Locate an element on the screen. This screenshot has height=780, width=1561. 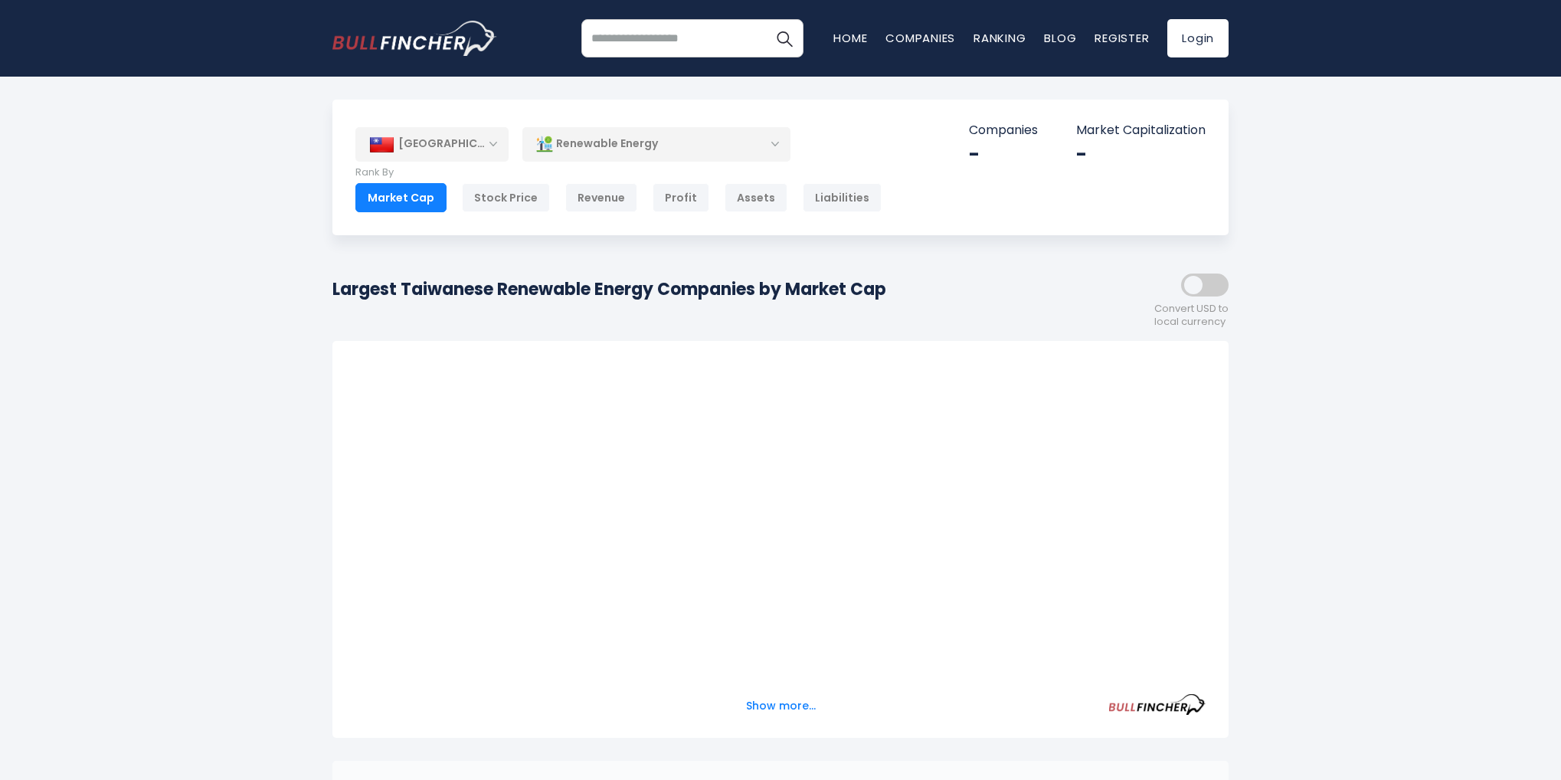
p: Rank By is located at coordinates (618, 172).